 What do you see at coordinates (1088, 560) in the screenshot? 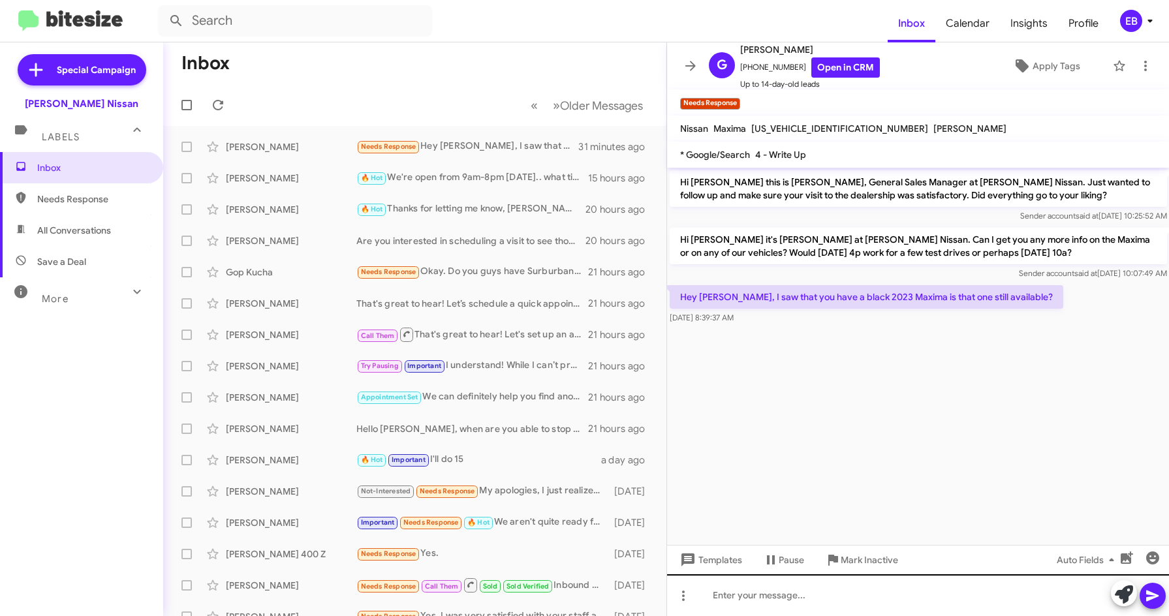
I see `span: Auto Fields` at bounding box center [1088, 560].